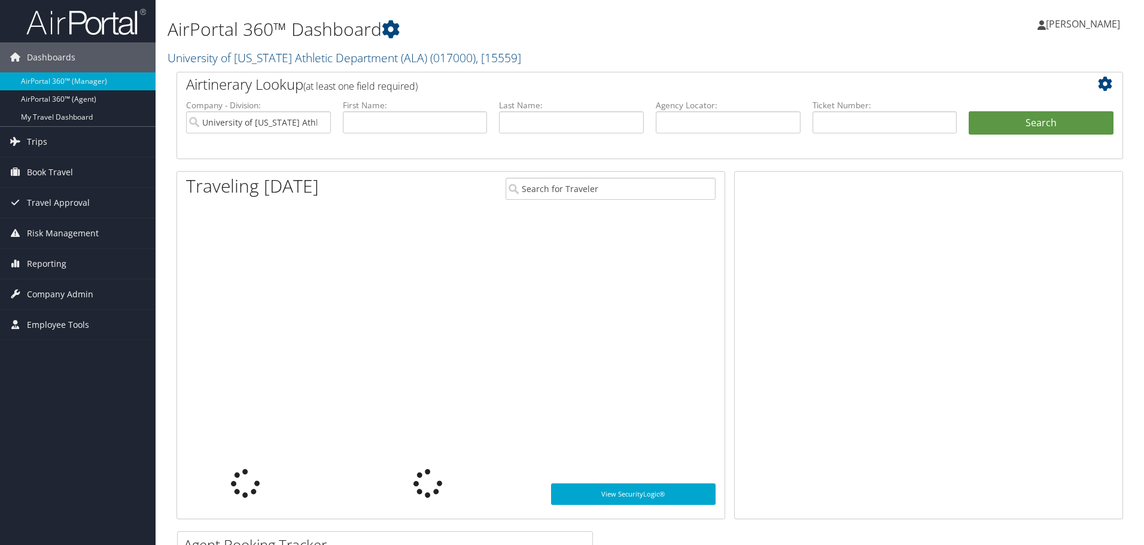 The width and height of the screenshot is (1144, 545). I want to click on span: Company Admin, so click(60, 294).